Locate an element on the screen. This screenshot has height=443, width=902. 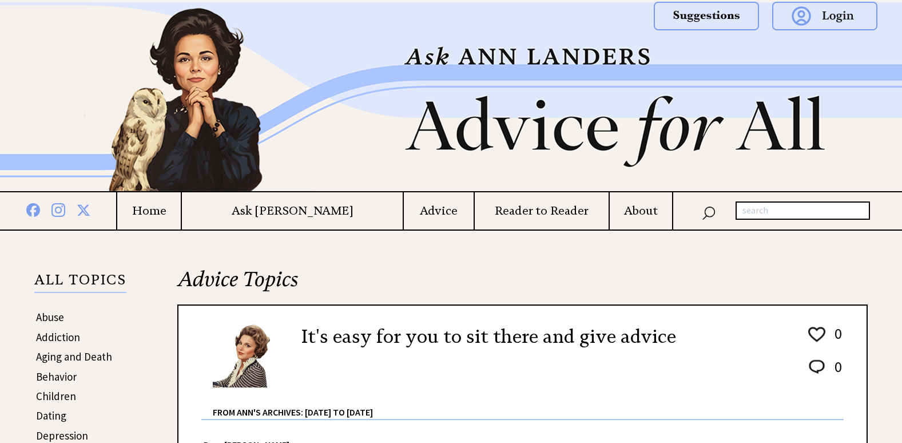
a: Children is located at coordinates (56, 396).